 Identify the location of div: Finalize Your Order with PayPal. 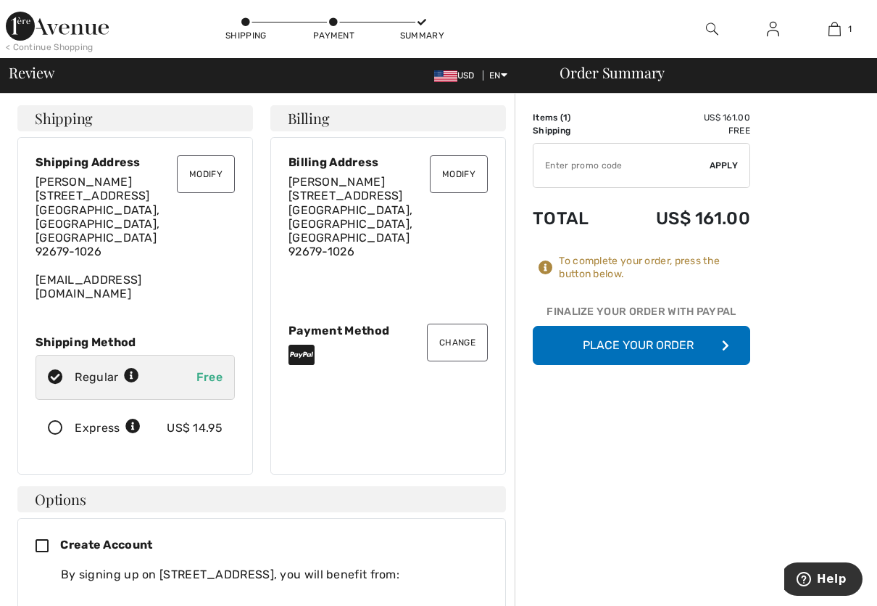
(642, 315).